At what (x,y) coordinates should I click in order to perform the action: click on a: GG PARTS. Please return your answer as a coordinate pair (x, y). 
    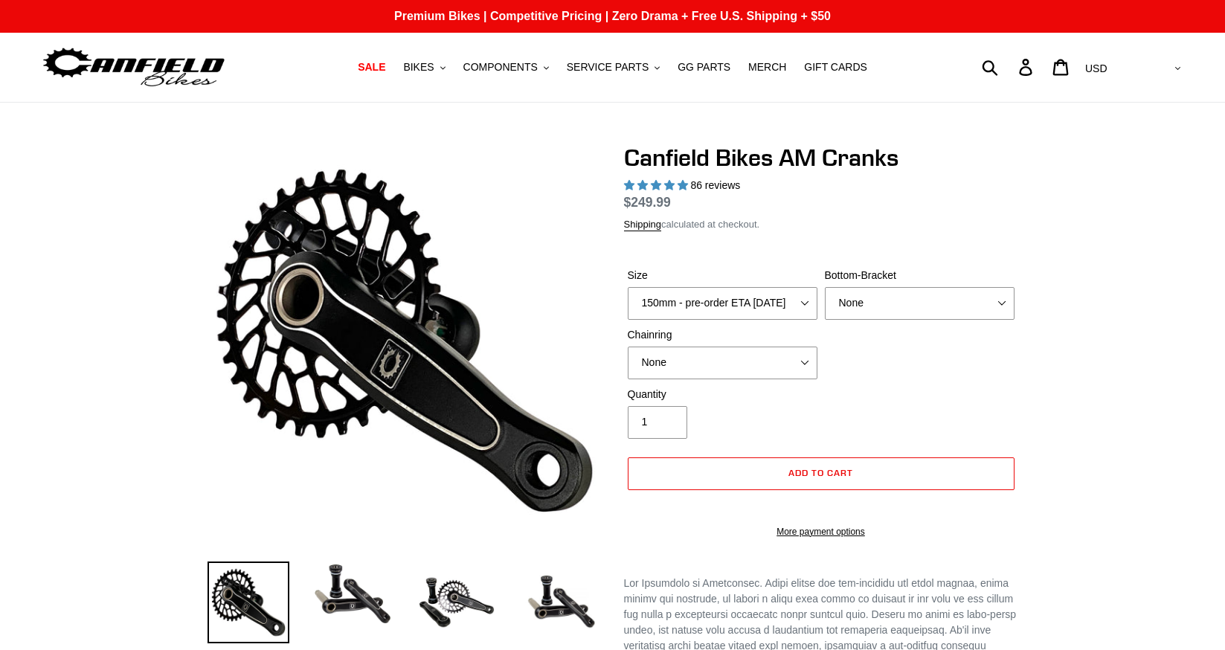
    Looking at the image, I should click on (704, 67).